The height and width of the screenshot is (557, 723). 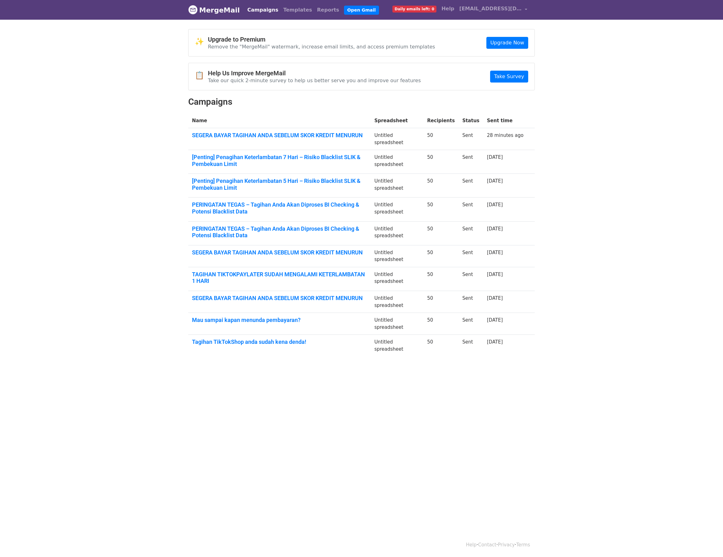 I want to click on a: Campaigns, so click(x=263, y=10).